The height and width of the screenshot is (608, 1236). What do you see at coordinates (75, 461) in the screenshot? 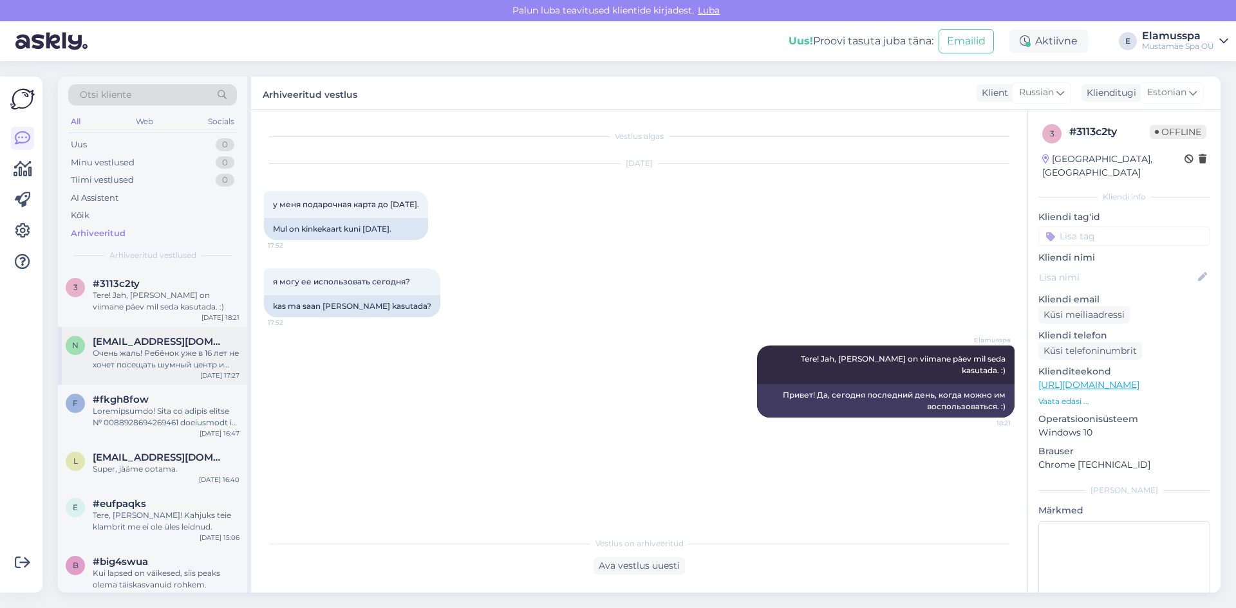
I see `span: l` at bounding box center [75, 461].